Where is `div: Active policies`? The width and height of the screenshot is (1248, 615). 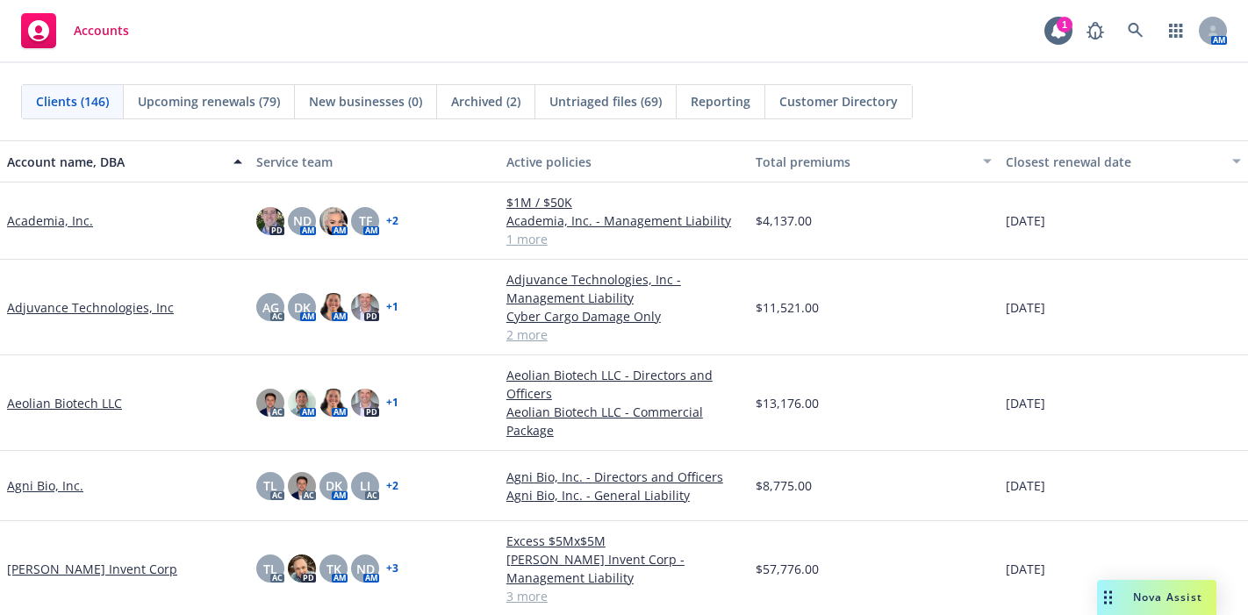
div: Active policies is located at coordinates (624, 161).